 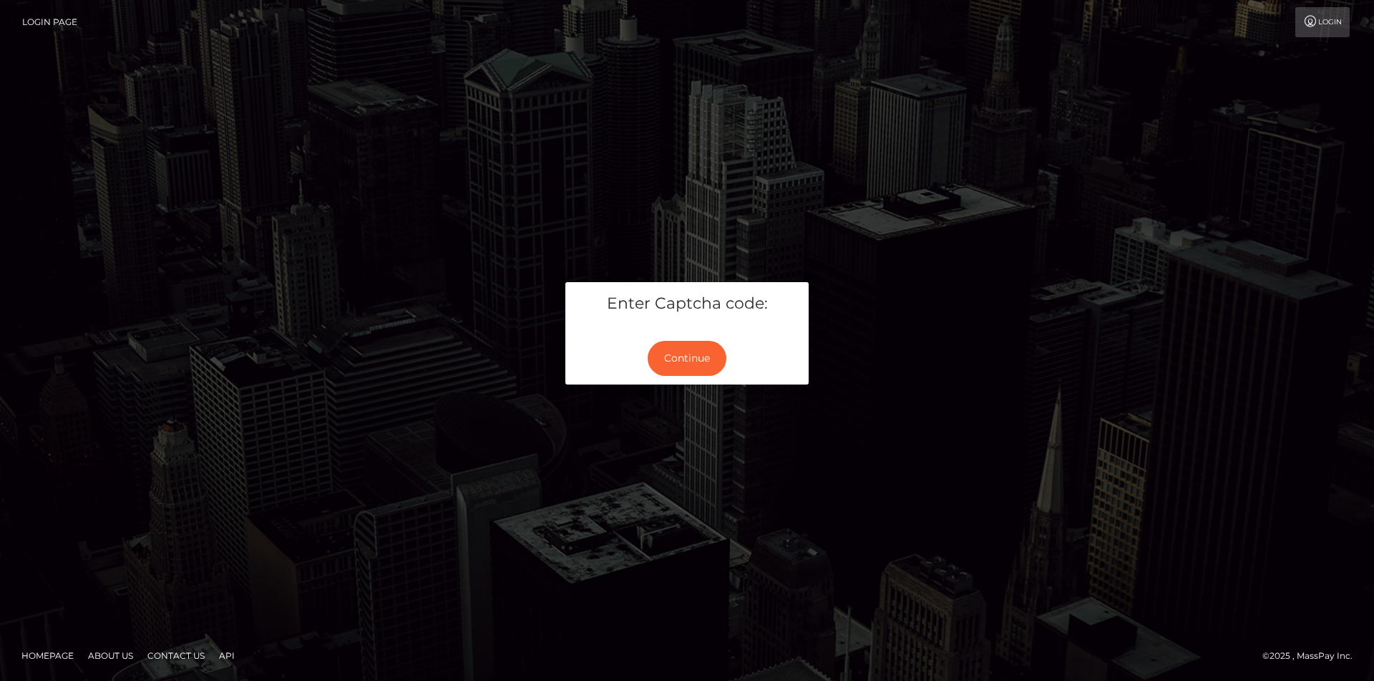 I want to click on a: API, so click(x=227, y=655).